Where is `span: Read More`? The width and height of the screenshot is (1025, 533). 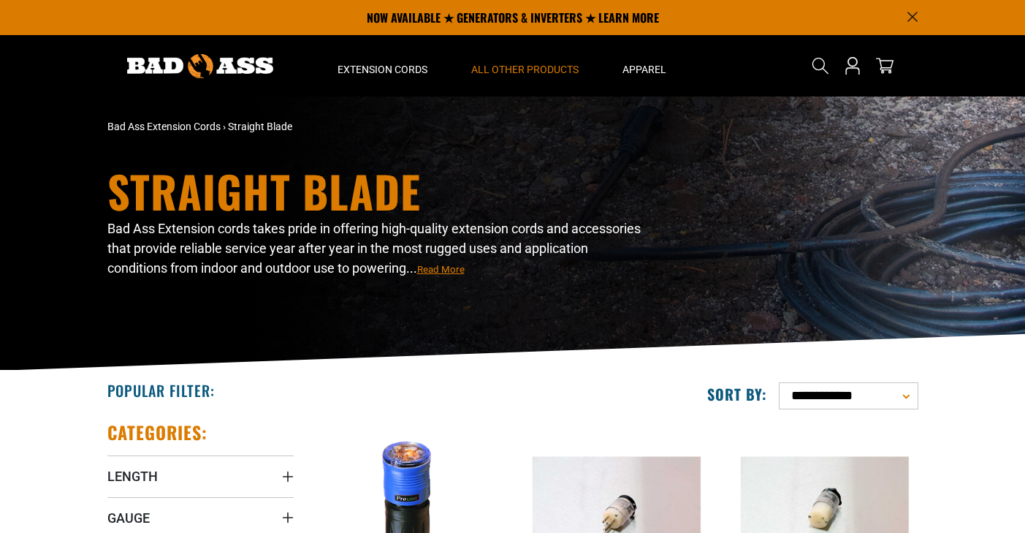 span: Read More is located at coordinates (441, 269).